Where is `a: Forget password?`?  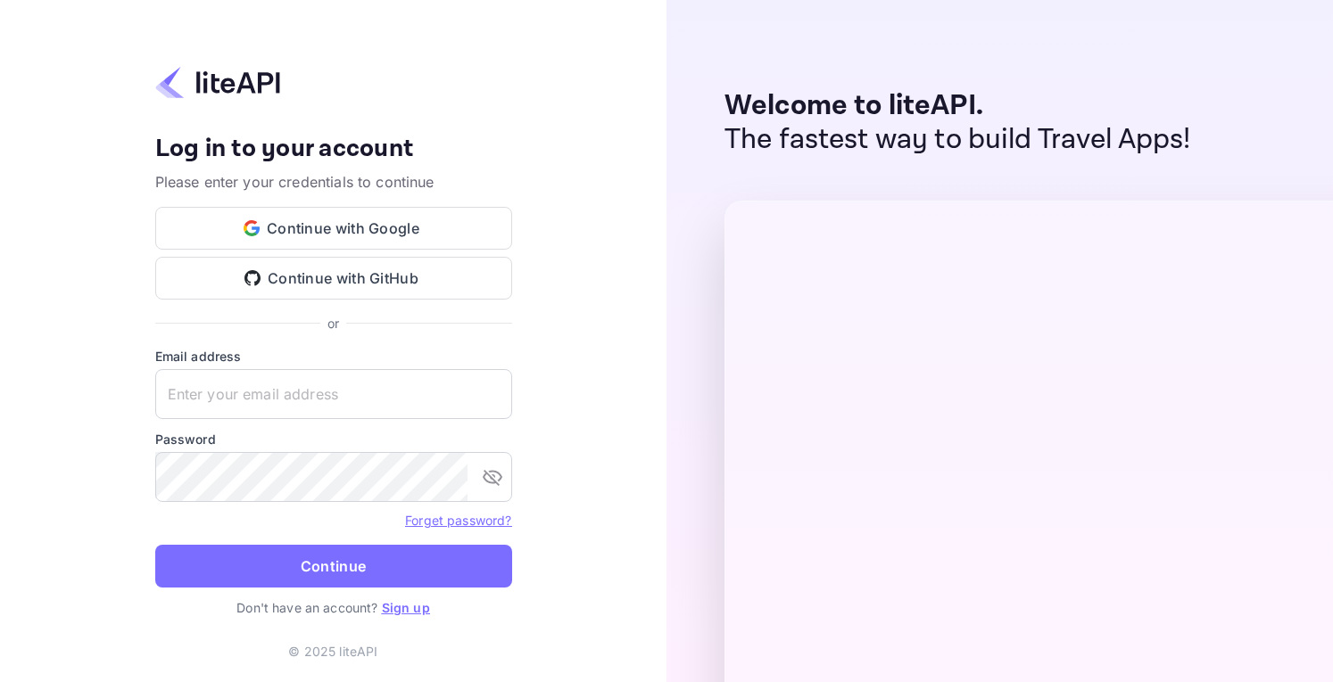
a: Forget password? is located at coordinates (458, 520).